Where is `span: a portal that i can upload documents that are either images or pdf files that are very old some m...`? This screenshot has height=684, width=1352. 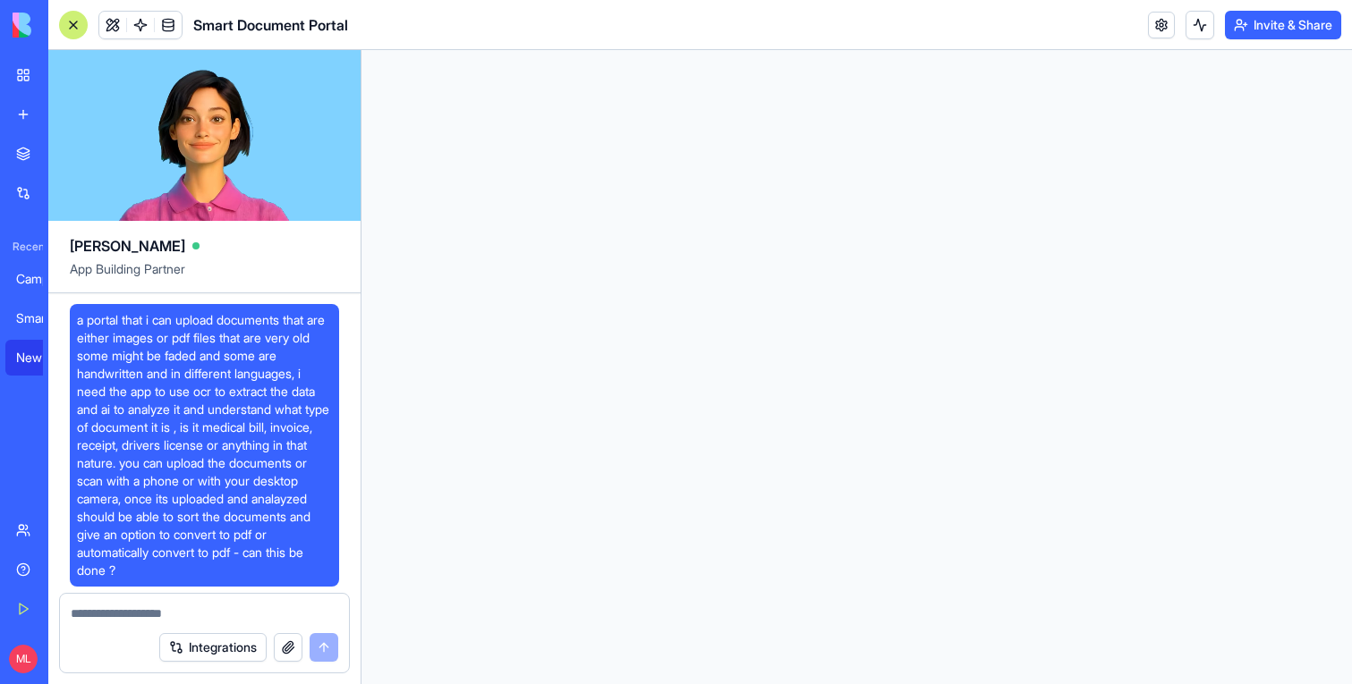
span: a portal that i can upload documents that are either images or pdf files that are very old some m... is located at coordinates (204, 446).